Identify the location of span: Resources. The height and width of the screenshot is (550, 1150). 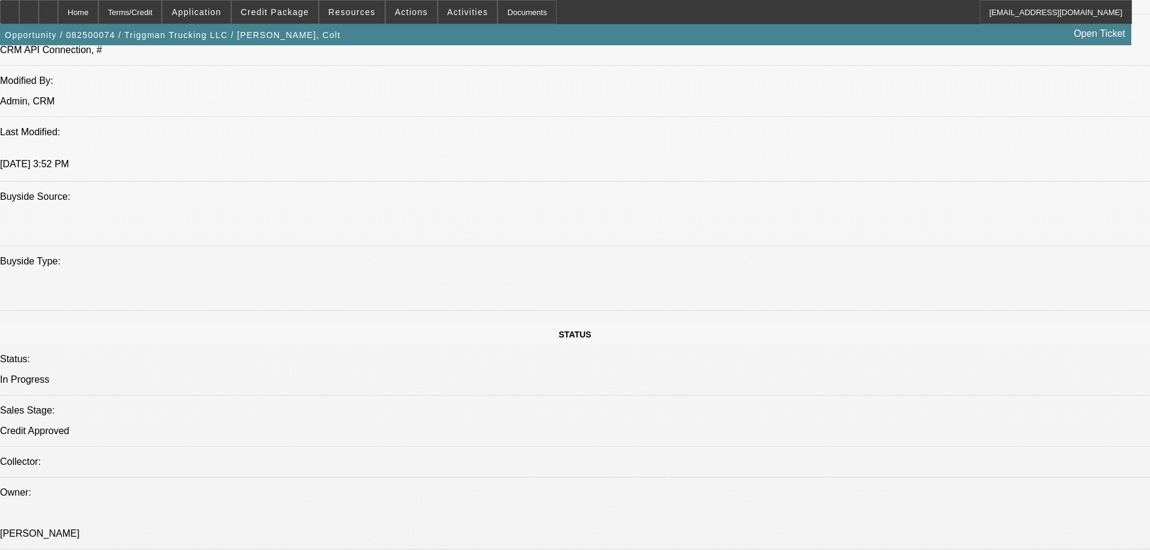
(352, 12).